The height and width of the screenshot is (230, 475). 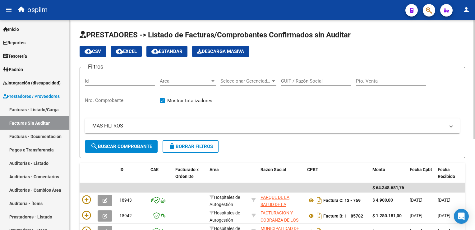 What do you see at coordinates (282, 176) in the screenshot?
I see `datatable-header-cell: Razón Social` at bounding box center [282, 176].